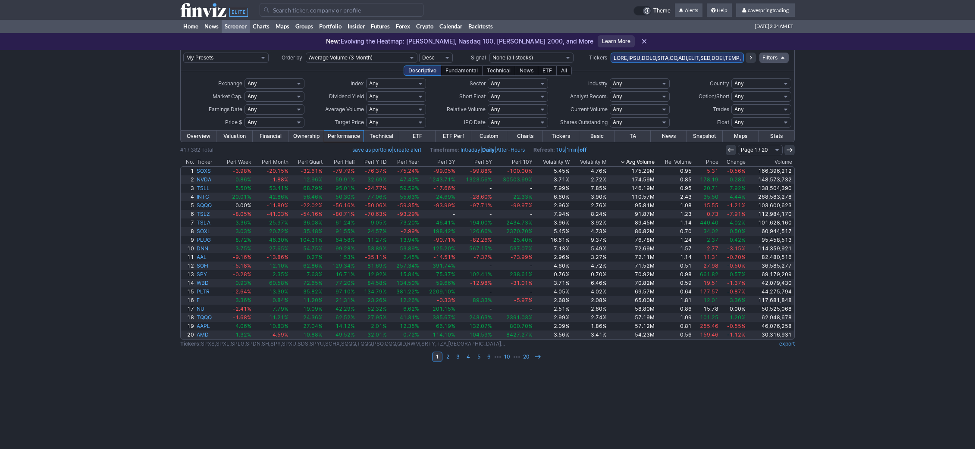 This screenshot has height=449, width=975. I want to click on a: Groups, so click(304, 26).